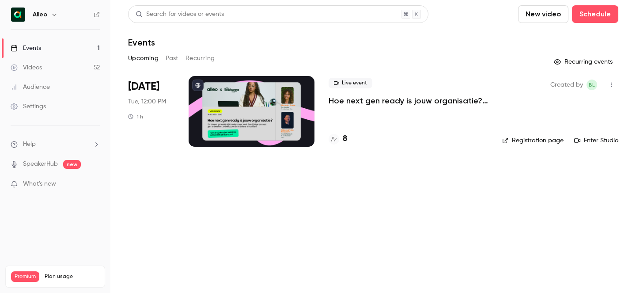 This screenshot has width=636, height=293. I want to click on li: help-dropdown-opener, so click(55, 144).